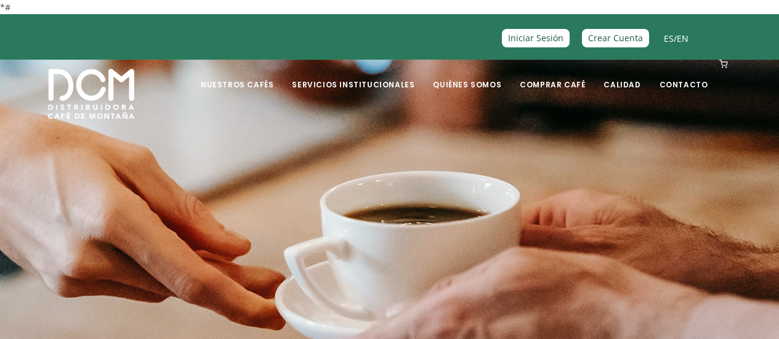 The image size is (779, 339). Describe the element at coordinates (682, 38) in the screenshot. I see `a: EN` at that location.